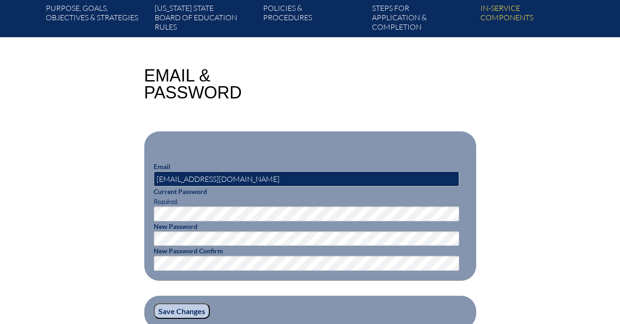 The height and width of the screenshot is (324, 620). What do you see at coordinates (166, 201) in the screenshot?
I see `span: Required.` at bounding box center [166, 201].